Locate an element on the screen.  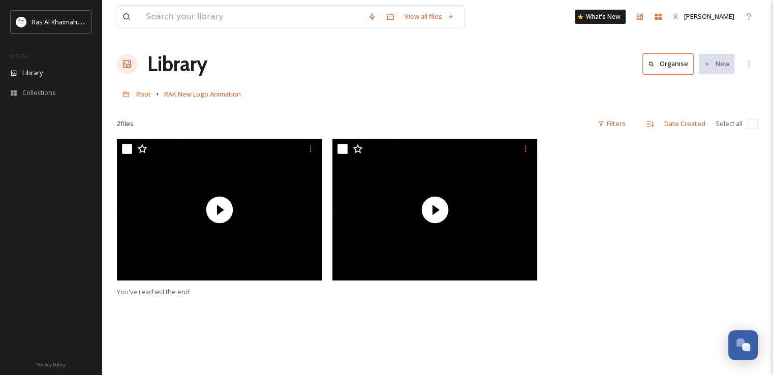
img: Logo_RAKTDA_RGB-01.png is located at coordinates (21, 22).